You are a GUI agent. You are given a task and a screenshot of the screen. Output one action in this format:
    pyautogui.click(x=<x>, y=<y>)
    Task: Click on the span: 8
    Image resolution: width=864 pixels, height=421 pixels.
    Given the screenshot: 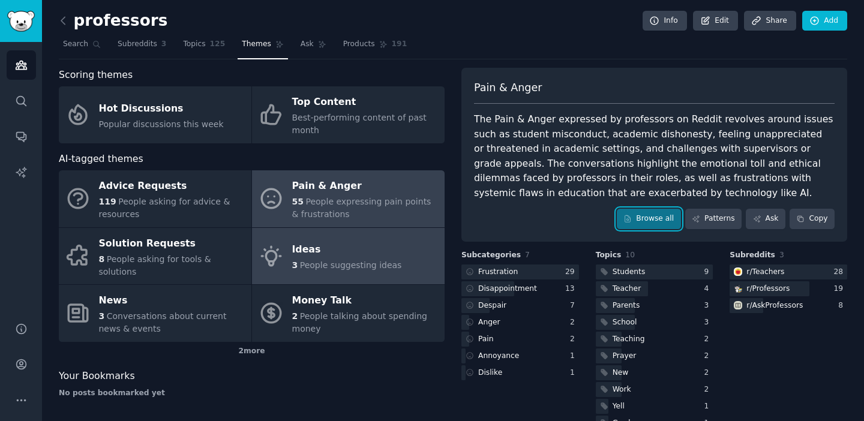 What is the action you would take?
    pyautogui.click(x=102, y=259)
    